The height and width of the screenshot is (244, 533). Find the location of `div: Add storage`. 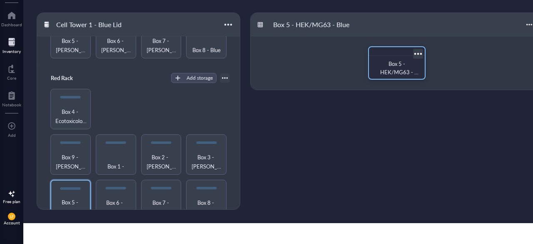

div: Add storage is located at coordinates (199, 78).